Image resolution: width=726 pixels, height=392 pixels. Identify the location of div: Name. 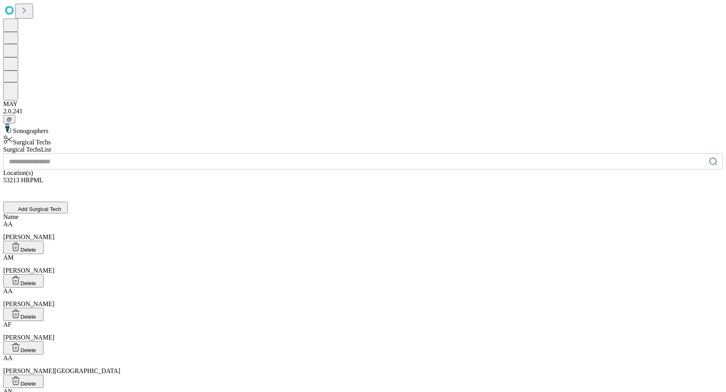
(363, 217).